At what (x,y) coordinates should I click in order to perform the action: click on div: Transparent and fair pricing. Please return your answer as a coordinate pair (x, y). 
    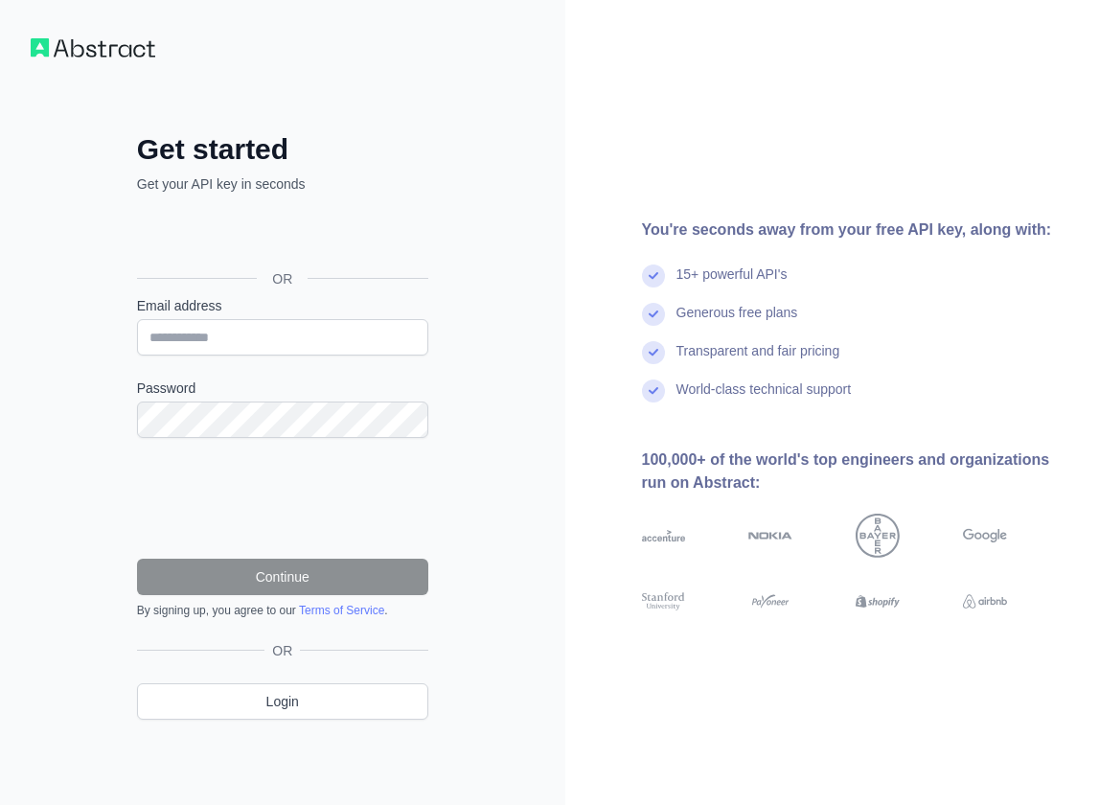
    Looking at the image, I should click on (758, 360).